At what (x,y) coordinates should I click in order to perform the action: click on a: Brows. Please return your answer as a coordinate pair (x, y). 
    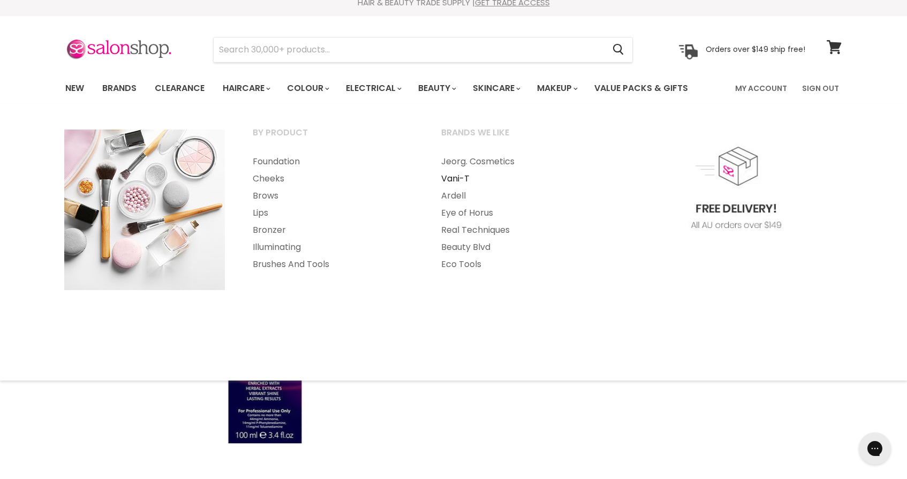
    Looking at the image, I should click on (332, 196).